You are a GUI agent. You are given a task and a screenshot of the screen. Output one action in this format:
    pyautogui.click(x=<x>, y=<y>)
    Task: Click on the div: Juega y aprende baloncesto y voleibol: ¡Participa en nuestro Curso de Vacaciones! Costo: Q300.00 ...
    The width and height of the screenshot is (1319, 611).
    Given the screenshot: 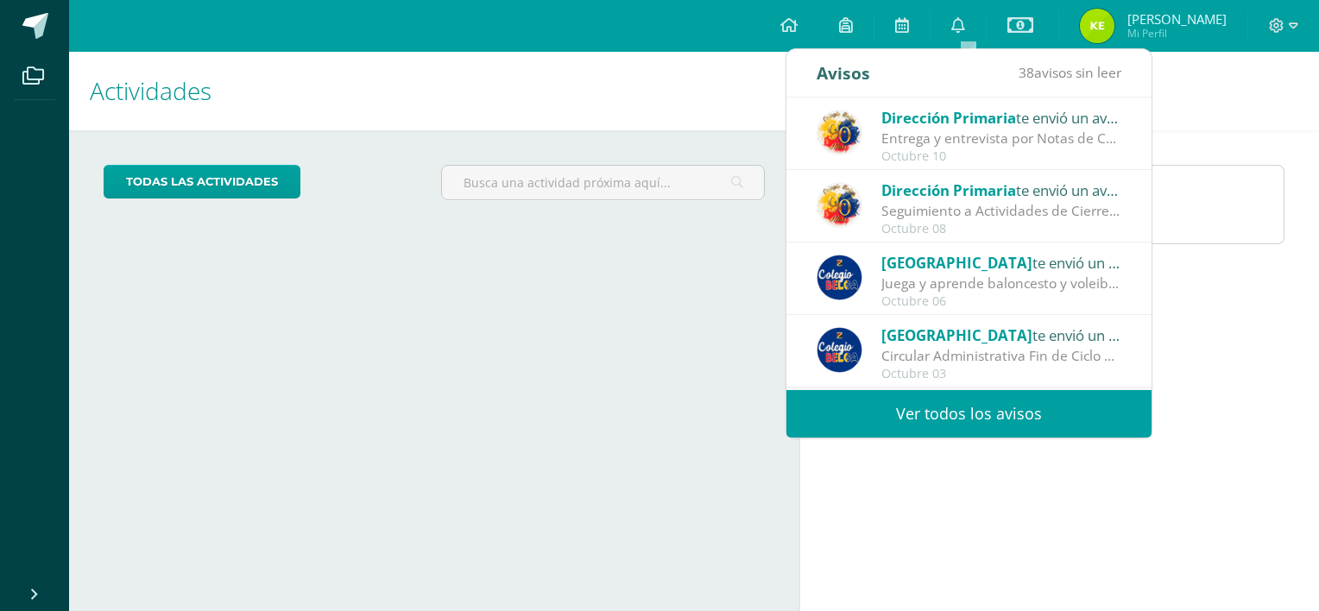 What is the action you would take?
    pyautogui.click(x=1002, y=283)
    